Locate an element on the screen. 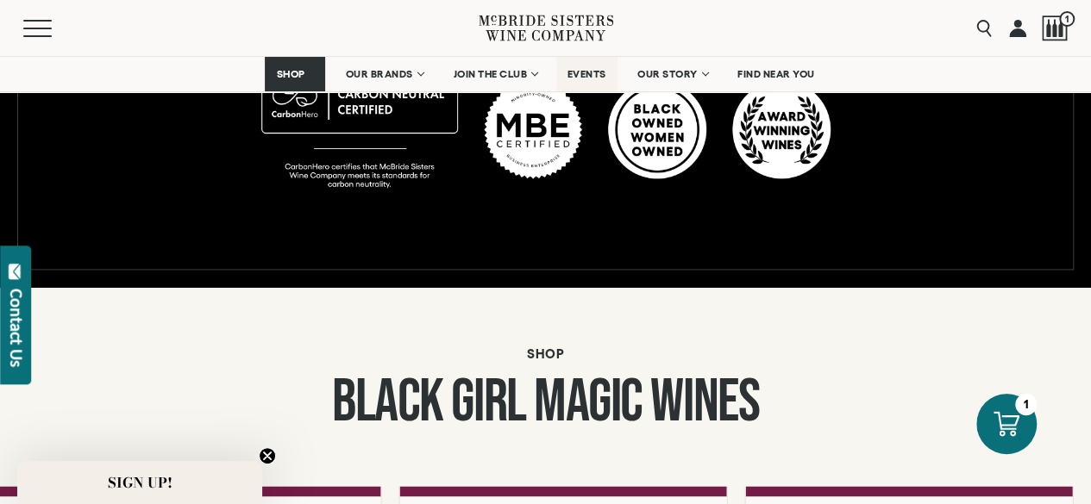 This screenshot has height=504, width=1091. span: Magic is located at coordinates (588, 403).